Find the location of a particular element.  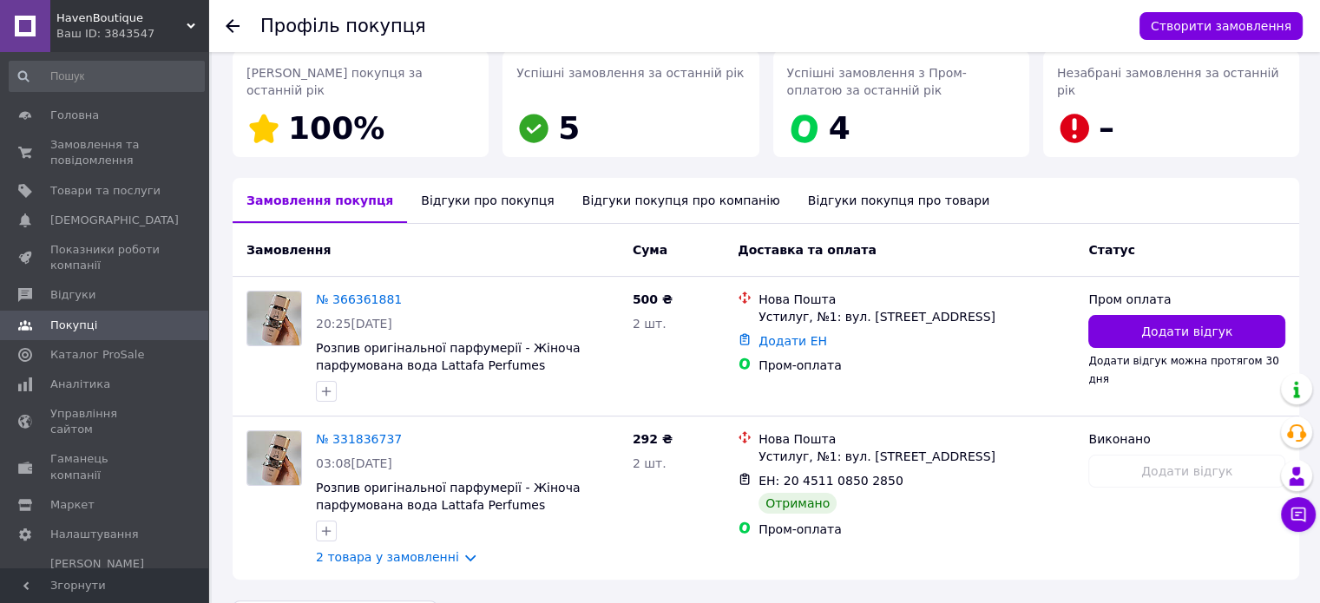

span: 4 is located at coordinates (839, 128).